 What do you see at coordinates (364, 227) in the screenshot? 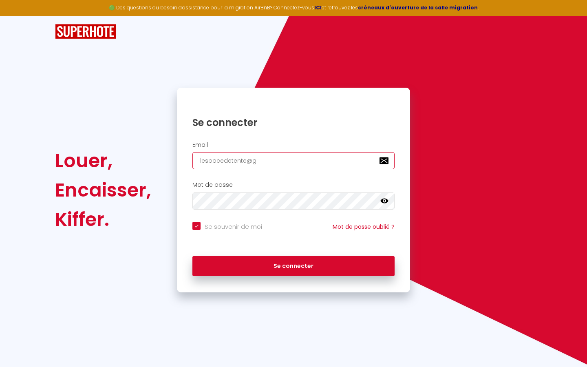
I see `a: Mot de passe oublié ?` at bounding box center [364, 227].